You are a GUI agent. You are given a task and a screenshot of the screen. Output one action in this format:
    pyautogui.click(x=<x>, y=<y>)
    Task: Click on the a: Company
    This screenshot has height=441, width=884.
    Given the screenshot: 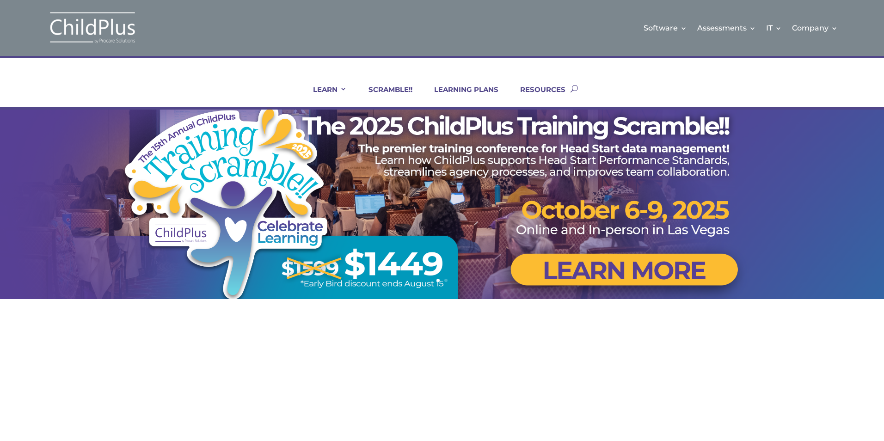 What is the action you would take?
    pyautogui.click(x=815, y=28)
    